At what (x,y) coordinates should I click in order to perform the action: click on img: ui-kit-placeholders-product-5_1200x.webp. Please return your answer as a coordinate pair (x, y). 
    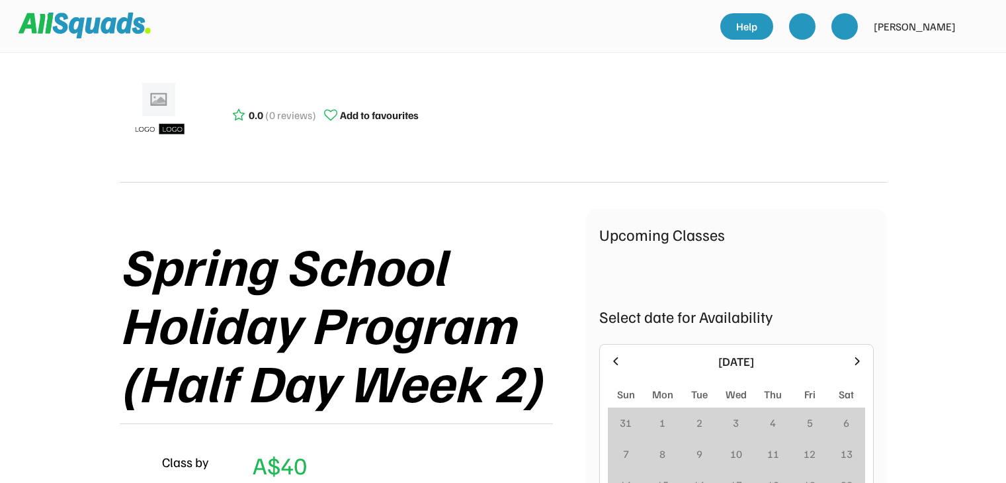
    Looking at the image, I should click on (159, 111).